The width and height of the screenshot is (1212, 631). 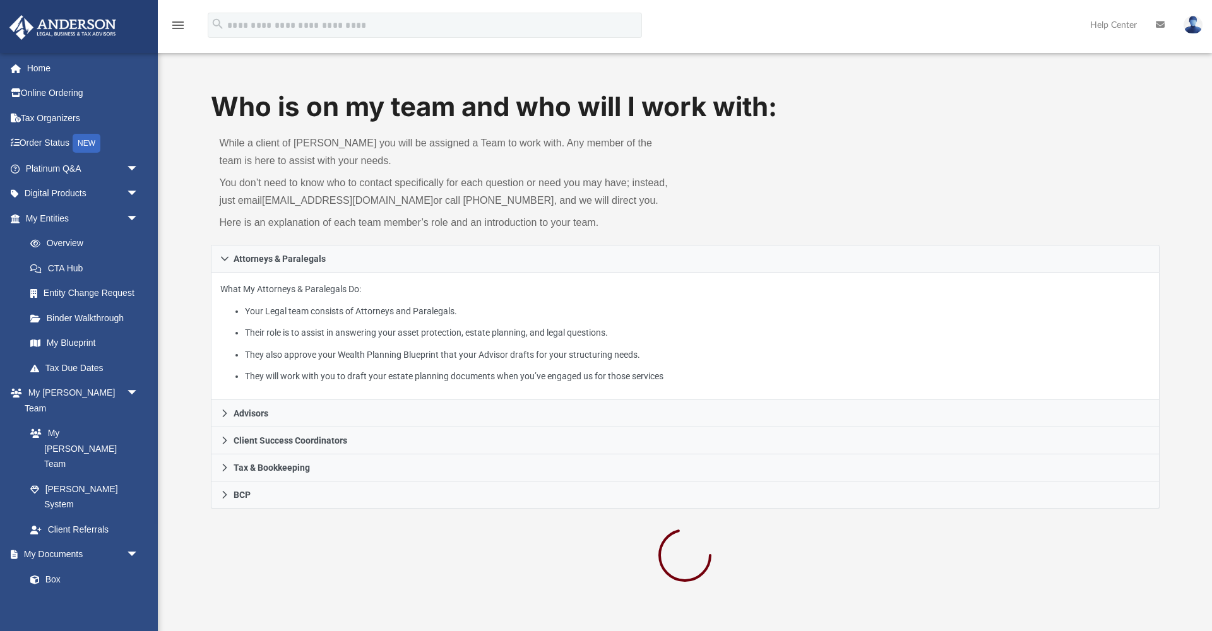 What do you see at coordinates (685, 259) in the screenshot?
I see `a: Attorneys & Paralegals` at bounding box center [685, 259].